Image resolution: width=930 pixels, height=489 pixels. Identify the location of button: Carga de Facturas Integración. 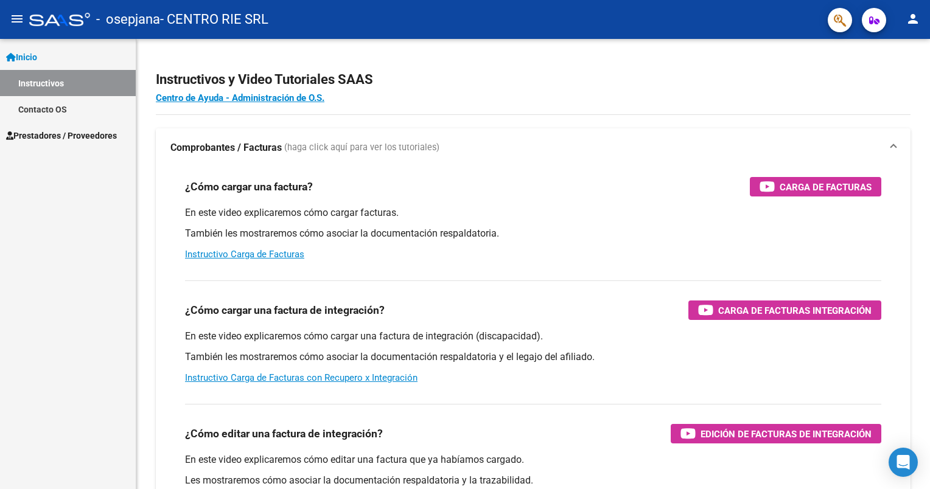
(784, 310).